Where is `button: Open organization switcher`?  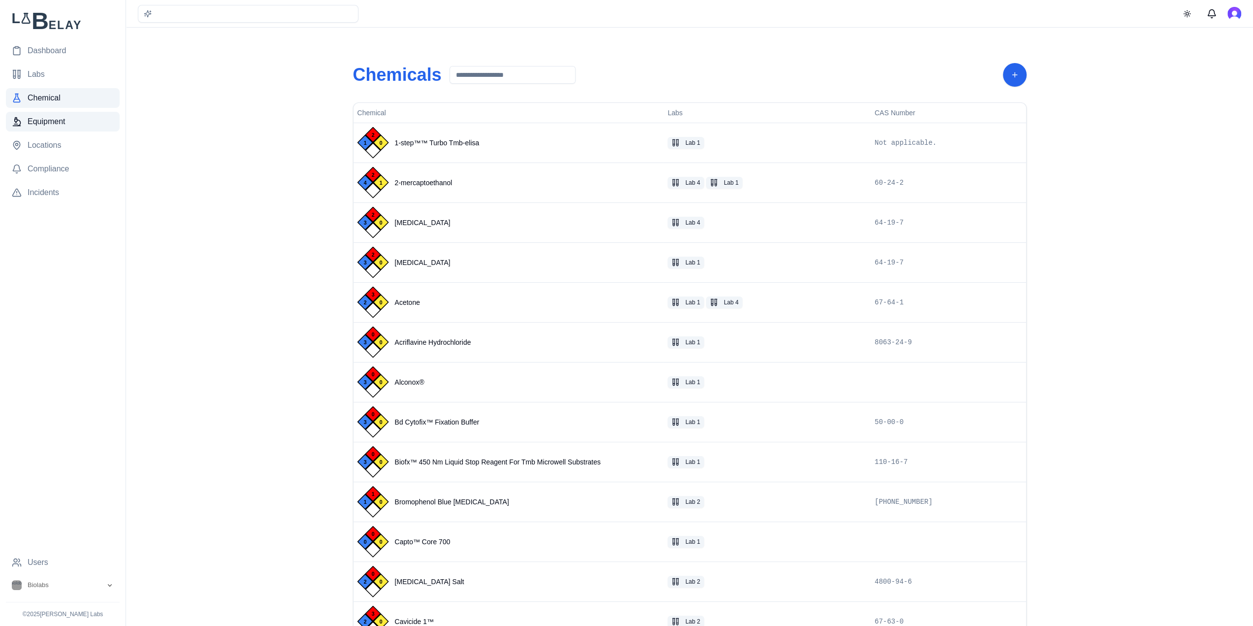 button: Open organization switcher is located at coordinates (63, 585).